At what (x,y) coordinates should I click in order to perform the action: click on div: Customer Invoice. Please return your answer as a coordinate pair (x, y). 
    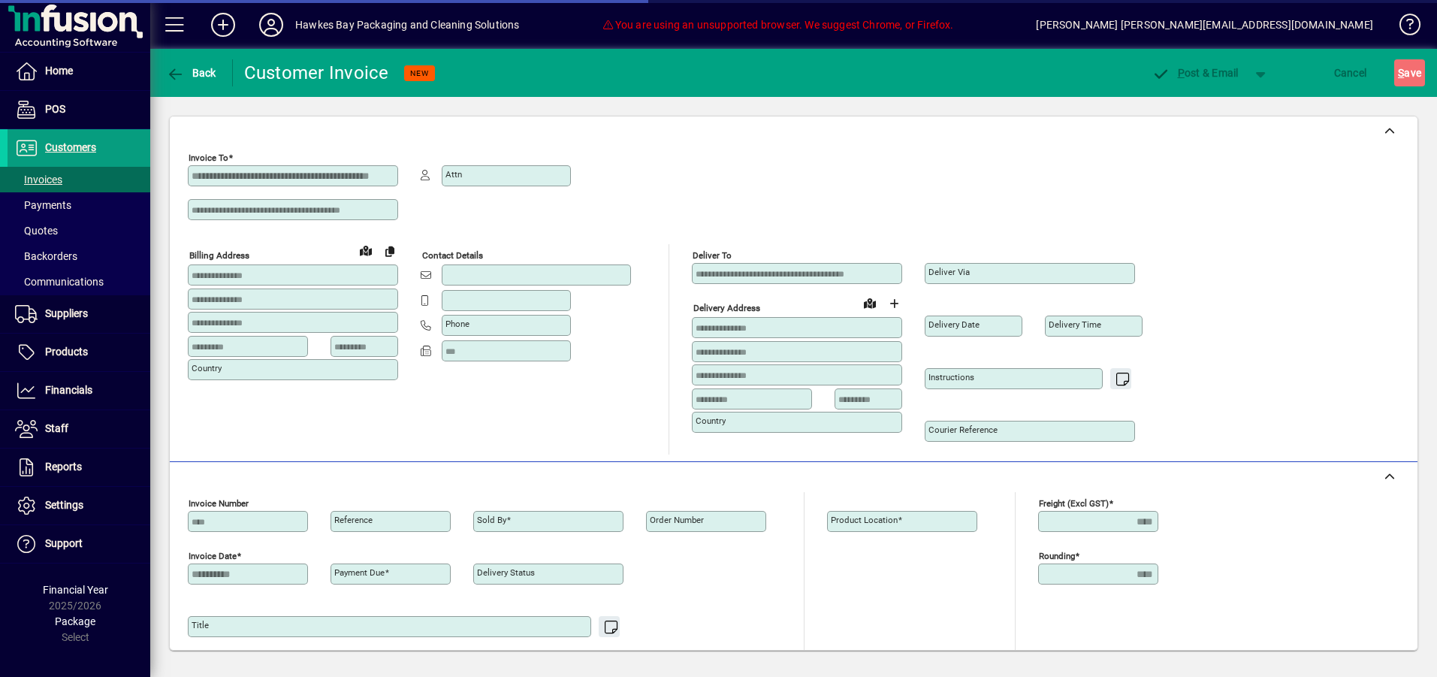
    Looking at the image, I should click on (316, 73).